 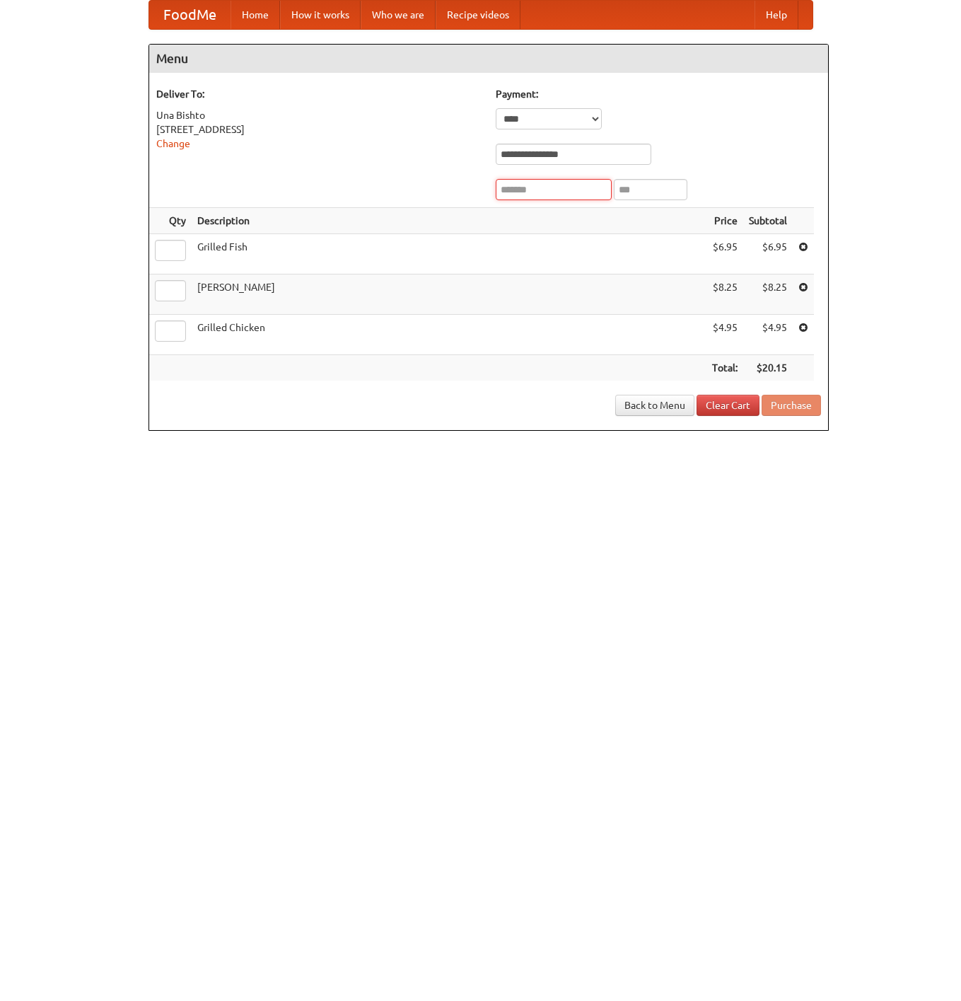 What do you see at coordinates (319, 115) in the screenshot?
I see `div: Una Bishto` at bounding box center [319, 115].